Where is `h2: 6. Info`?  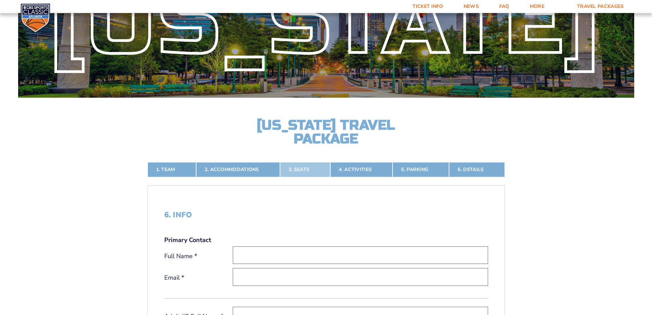 h2: 6. Info is located at coordinates (326, 215).